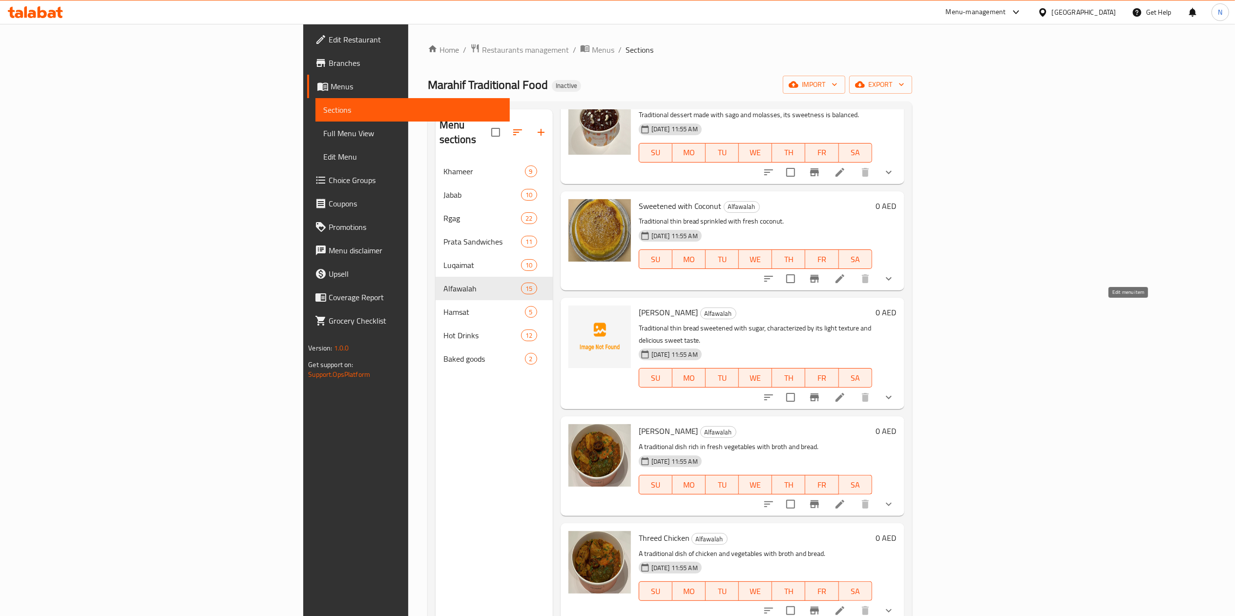 This screenshot has width=1235, height=616. Describe the element at coordinates (597, 50) in the screenshot. I see `a: Menus` at that location.